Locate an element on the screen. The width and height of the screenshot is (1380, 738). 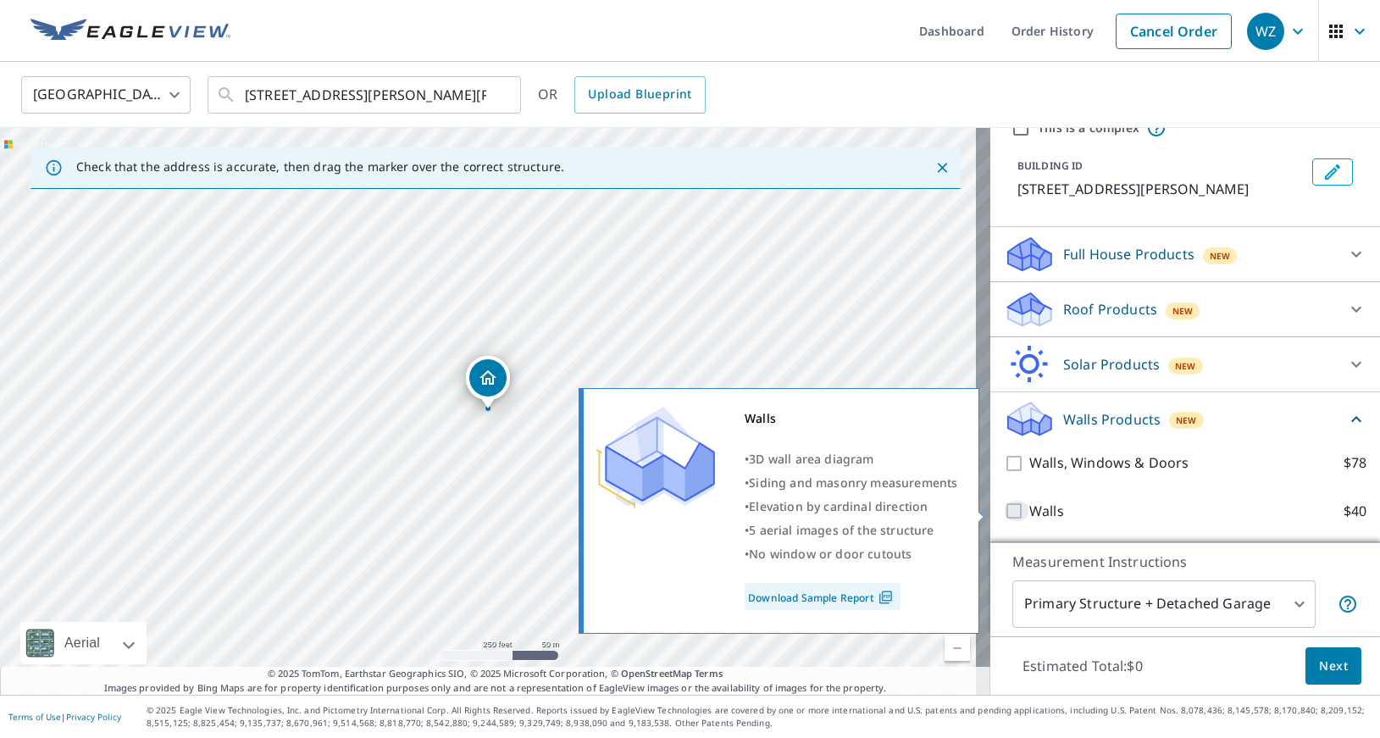
img: Pdf Icon is located at coordinates (885, 597).